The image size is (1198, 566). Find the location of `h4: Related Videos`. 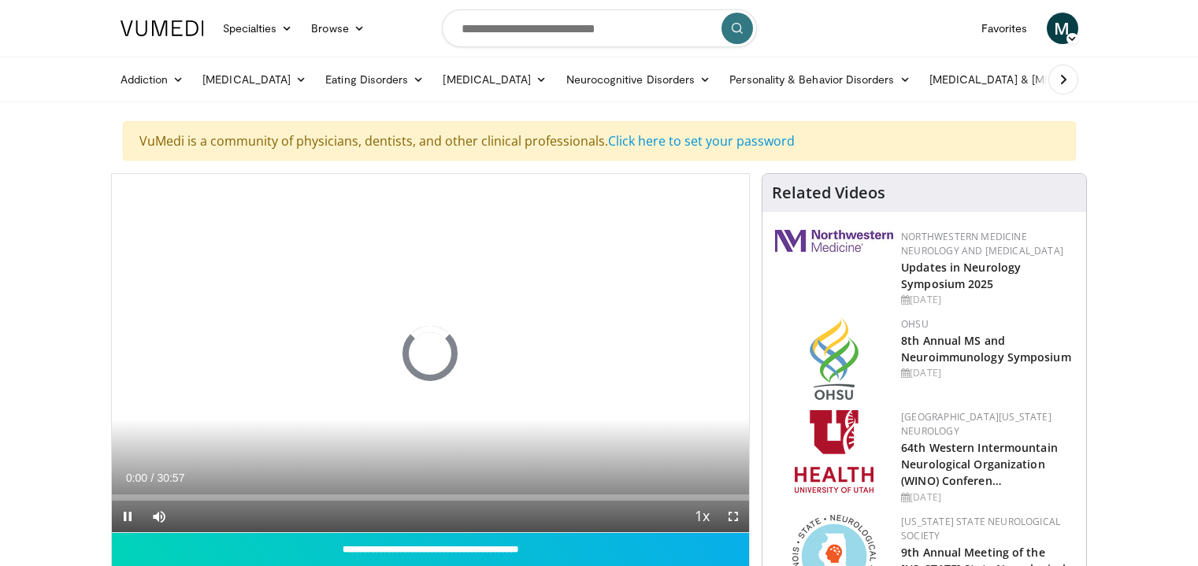

h4: Related Videos is located at coordinates (829, 193).